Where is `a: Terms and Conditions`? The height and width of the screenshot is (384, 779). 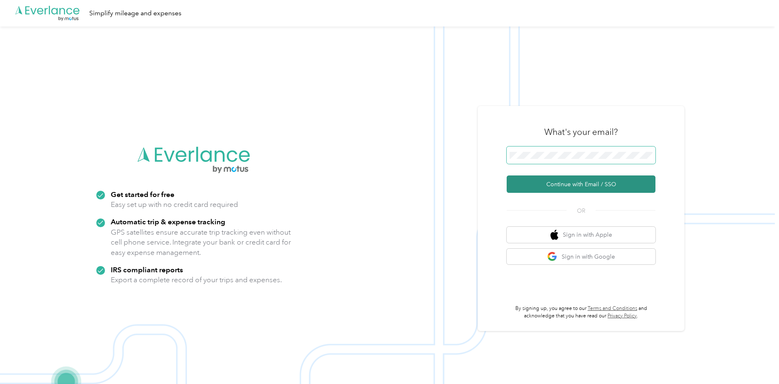 a: Terms and Conditions is located at coordinates (612, 308).